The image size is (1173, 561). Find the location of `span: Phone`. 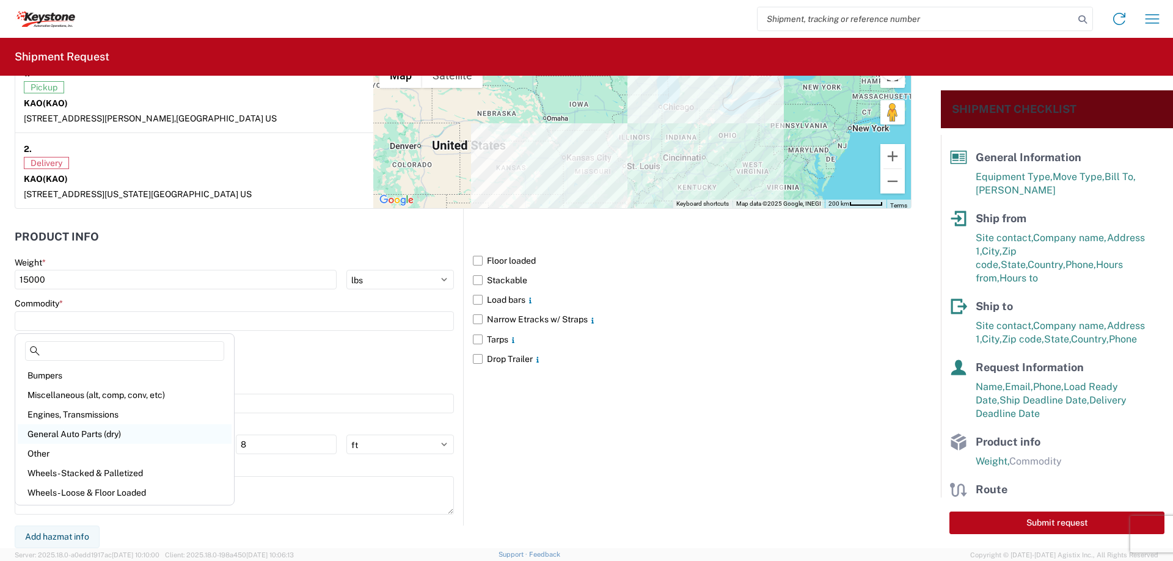

span: Phone is located at coordinates (1123, 339).